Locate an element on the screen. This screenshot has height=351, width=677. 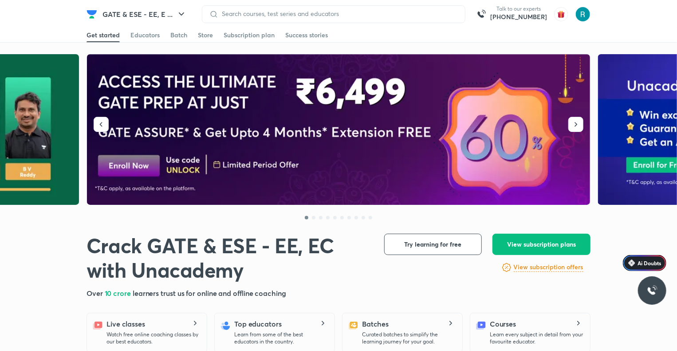
a: Ai Doubts is located at coordinates (645, 263).